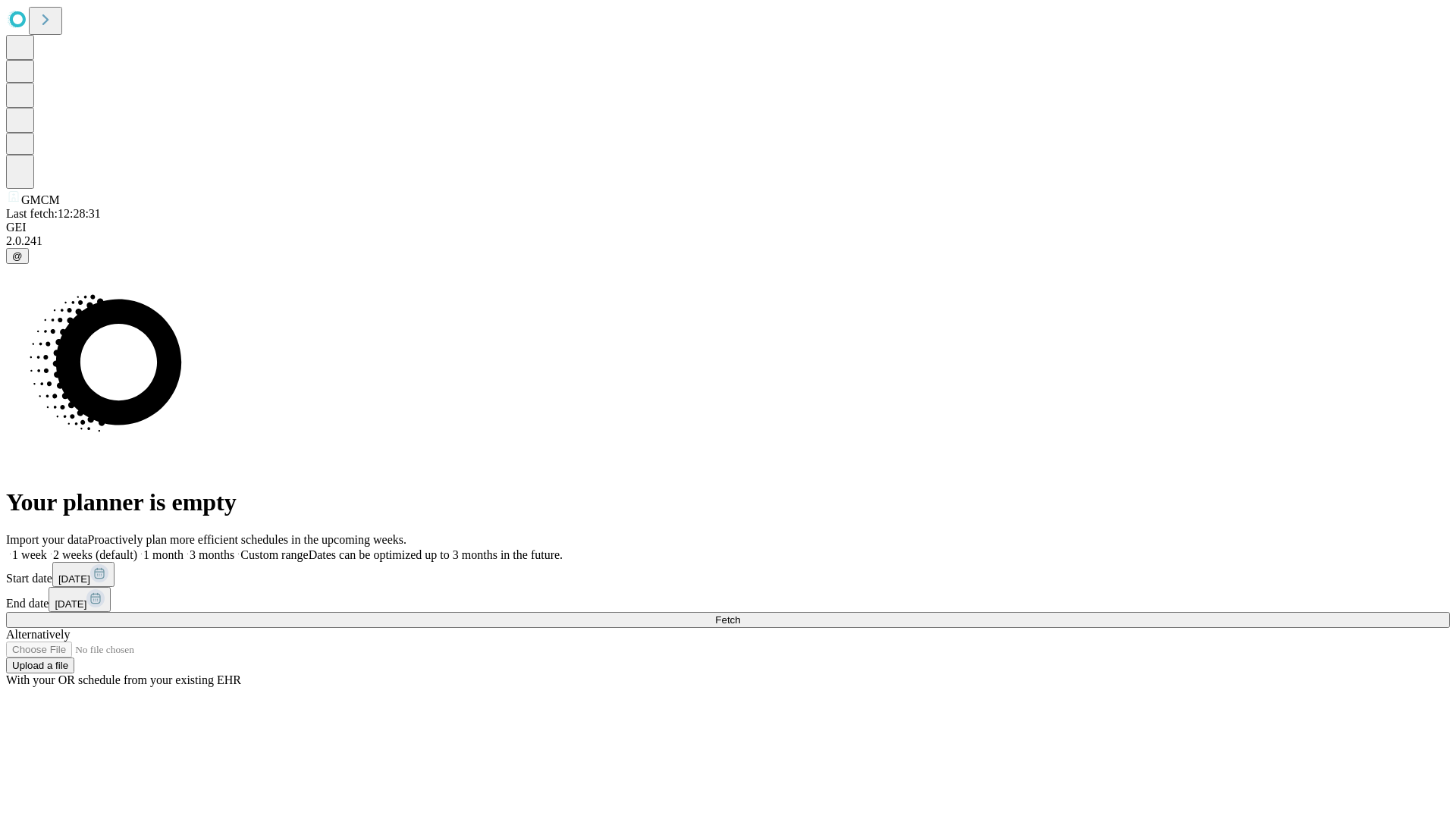  I want to click on span: Dates can be optimized up to 3 months in the future., so click(435, 554).